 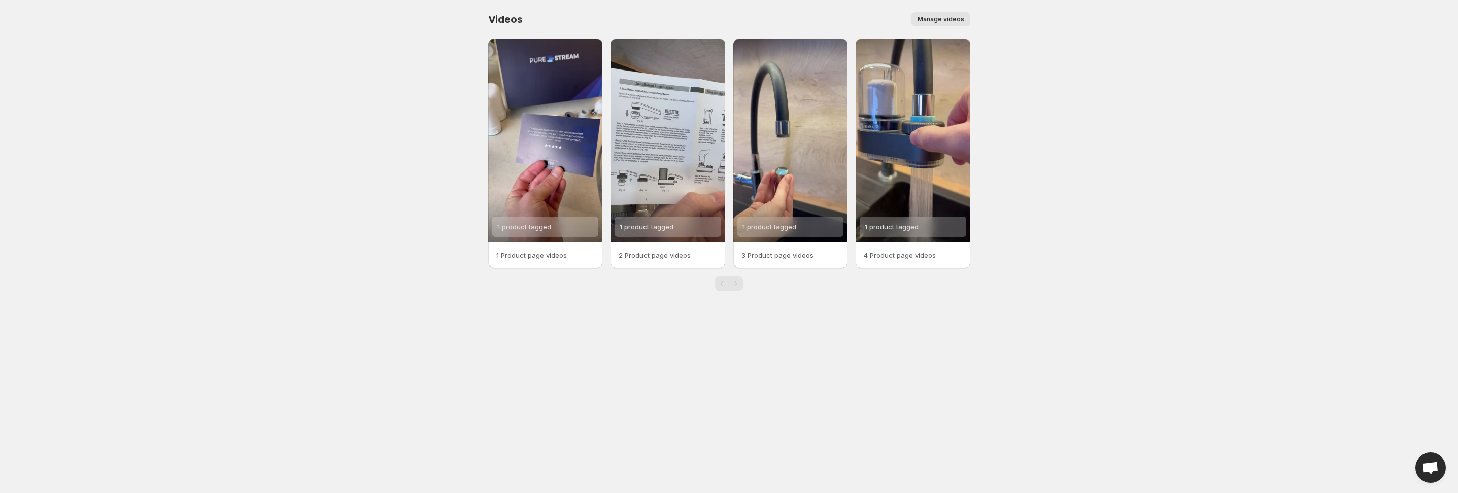 What do you see at coordinates (505, 19) in the screenshot?
I see `span: Videos` at bounding box center [505, 19].